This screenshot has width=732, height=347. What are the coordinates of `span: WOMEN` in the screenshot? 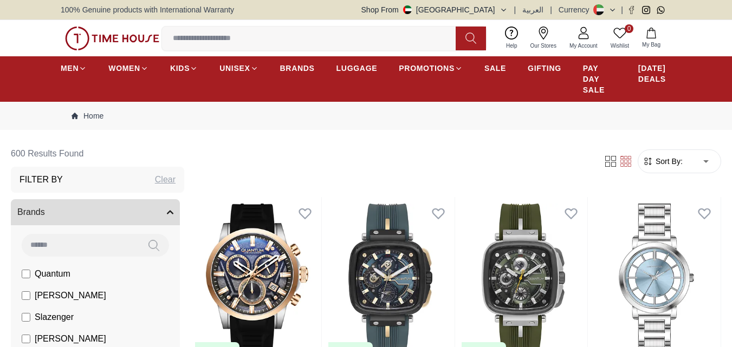 It's located at (124, 68).